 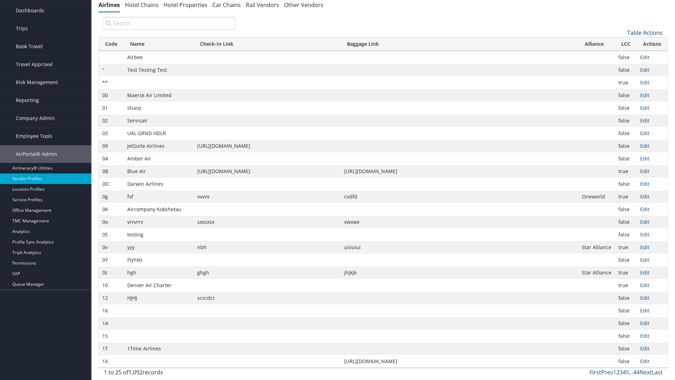 I want to click on td: xwxwx, so click(x=459, y=222).